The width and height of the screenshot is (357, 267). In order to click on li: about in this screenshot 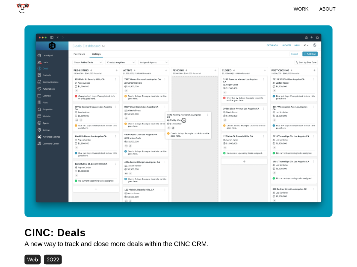, I will do `click(327, 9)`.